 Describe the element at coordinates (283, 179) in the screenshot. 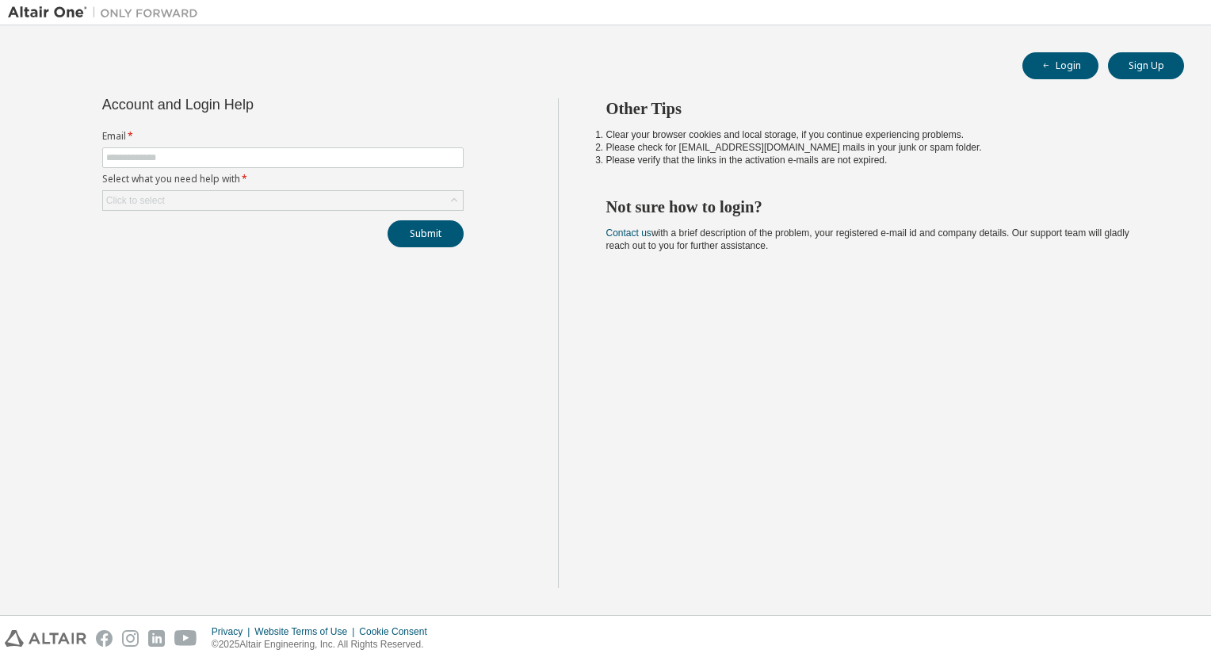

I see `label: Select what you need help with` at that location.